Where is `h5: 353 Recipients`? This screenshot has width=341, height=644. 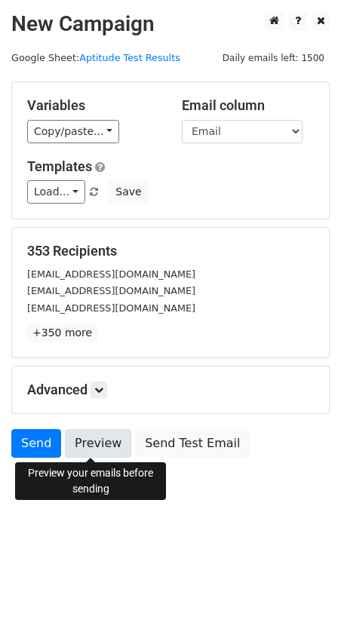
h5: 353 Recipients is located at coordinates (171, 251).